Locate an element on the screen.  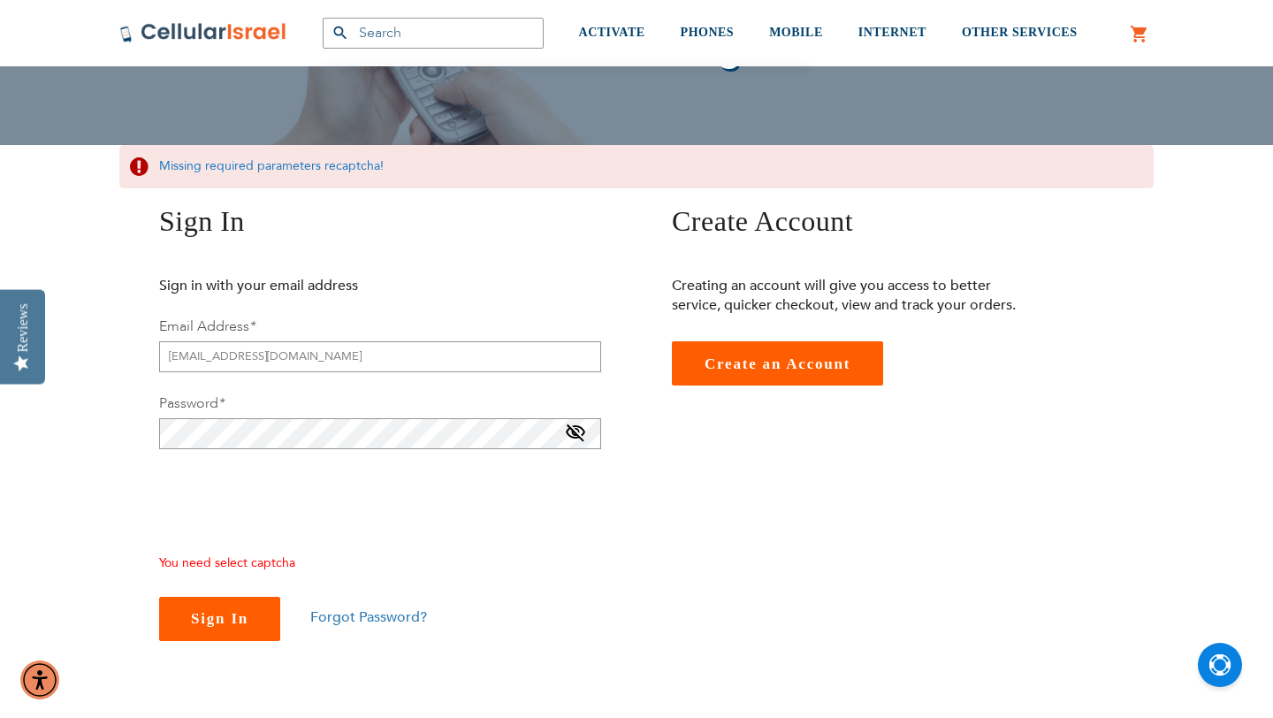
label: Email Address is located at coordinates (207, 326).